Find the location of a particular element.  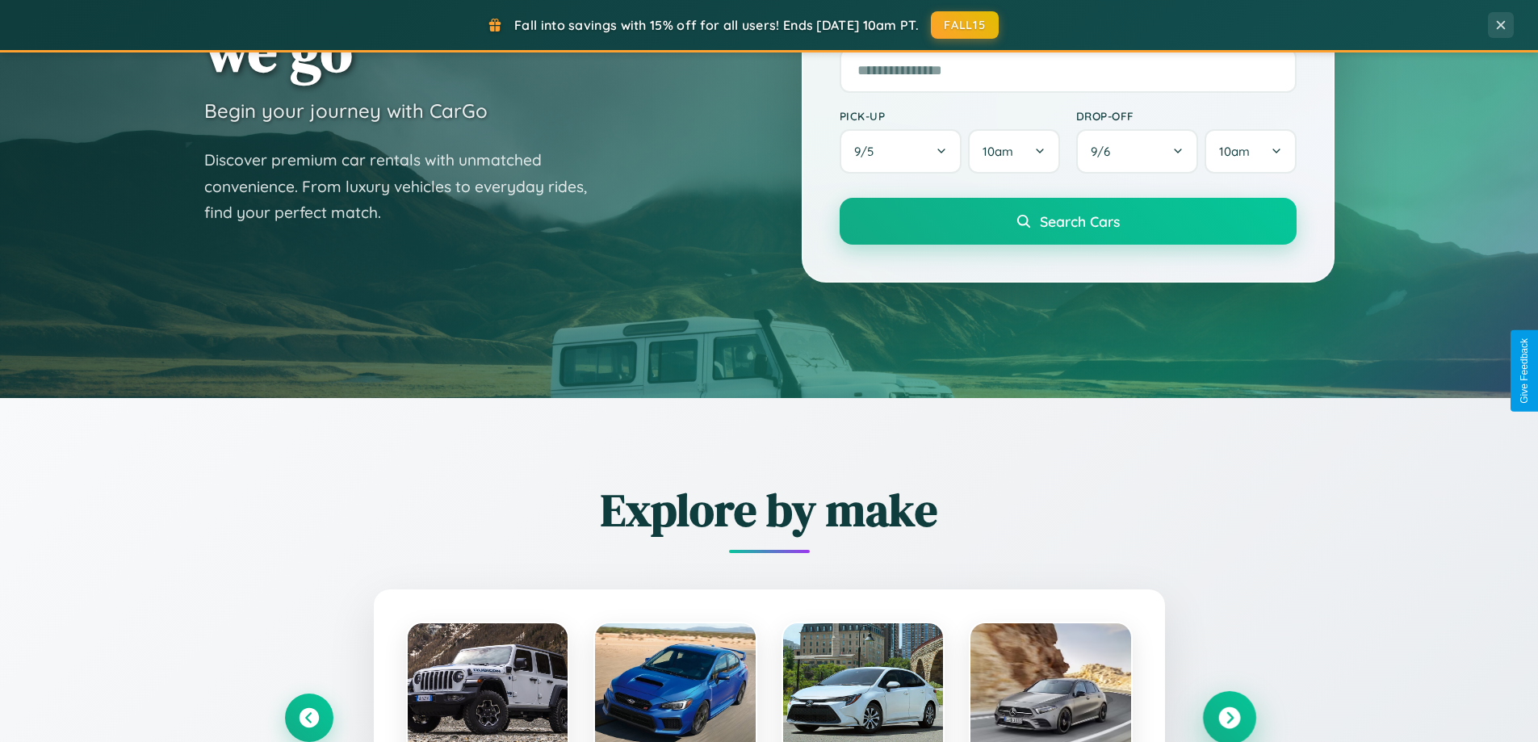

h3: Begin your journey with CarGo is located at coordinates (346, 111).